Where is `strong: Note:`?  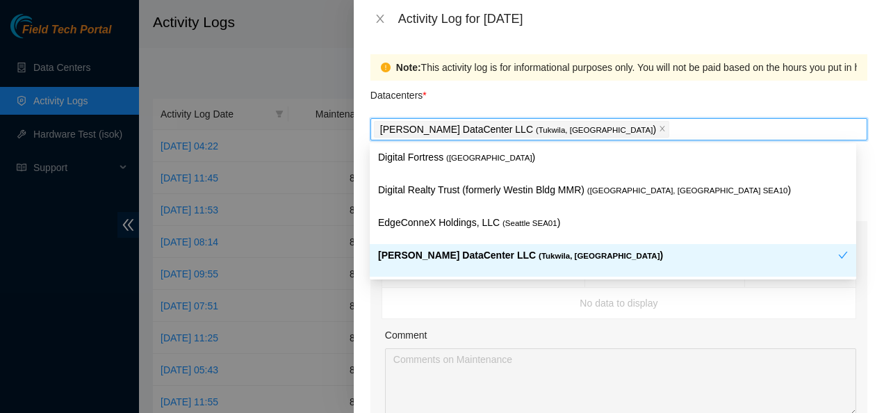 strong: Note: is located at coordinates (409, 67).